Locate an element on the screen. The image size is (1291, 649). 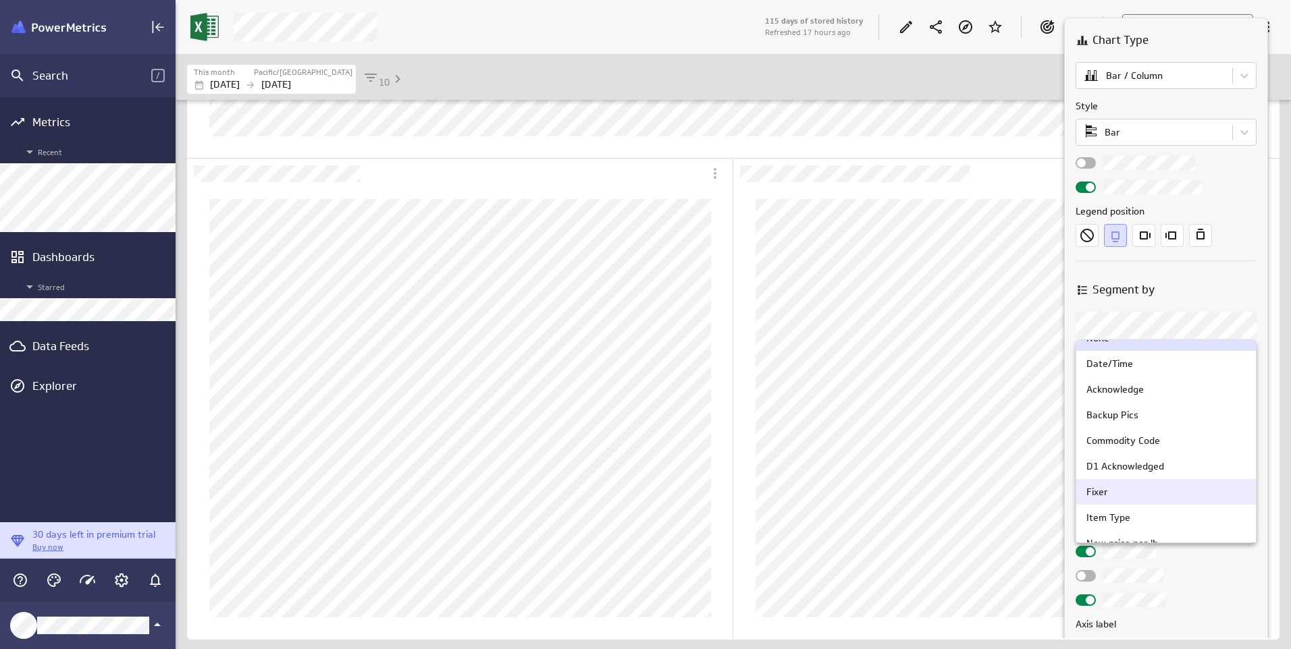
div: Acknowledge is located at coordinates (1115, 390).